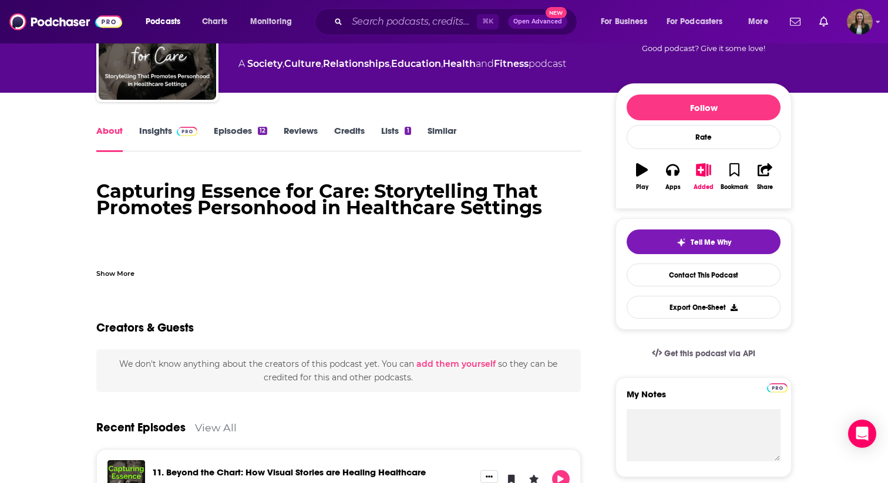 This screenshot has width=888, height=483. What do you see at coordinates (416, 63) in the screenshot?
I see `a: Education` at bounding box center [416, 63].